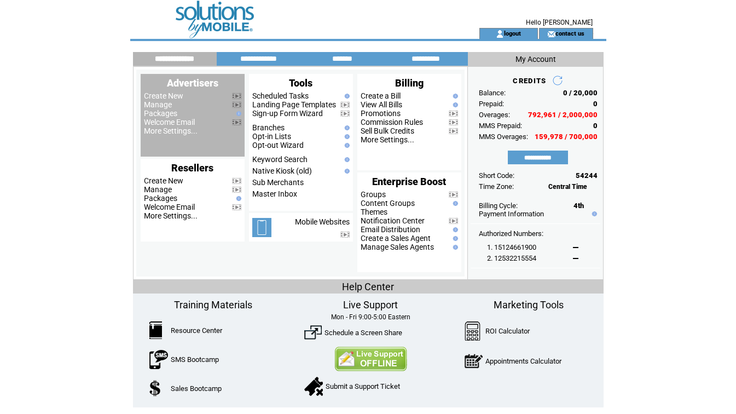  What do you see at coordinates (278, 182) in the screenshot?
I see `a: Sub Merchants` at bounding box center [278, 182].